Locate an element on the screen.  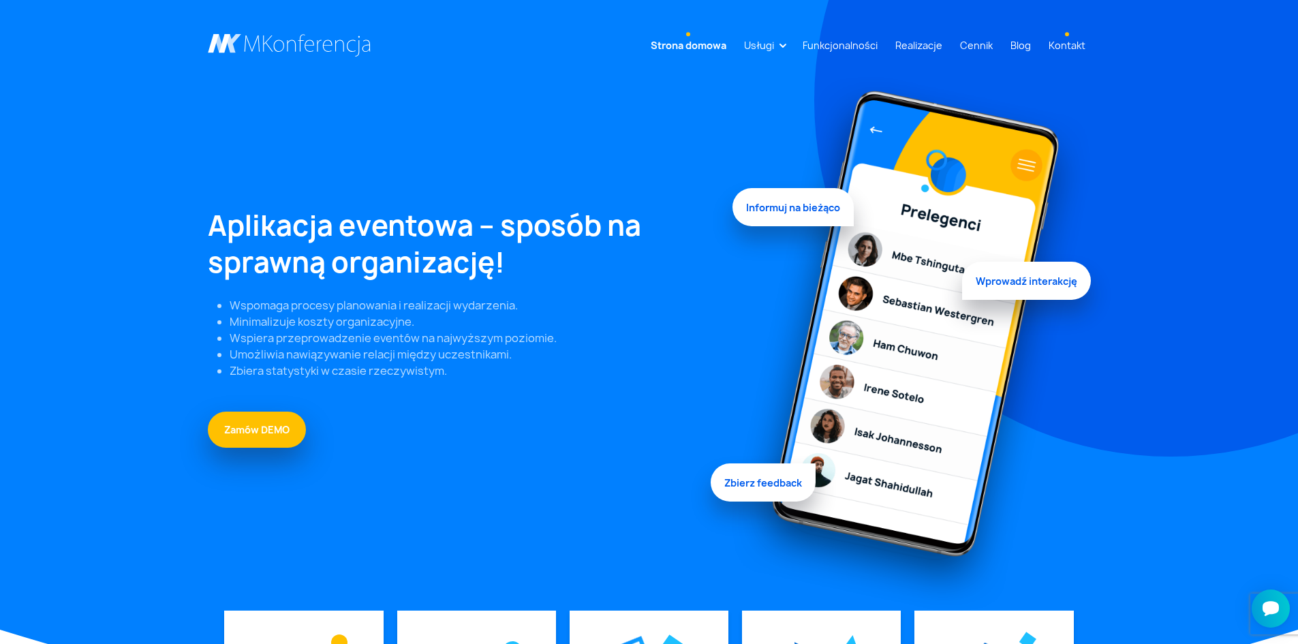
li: Umożliwia nawiązywanie relacji między uczestnikami. is located at coordinates (473, 354).